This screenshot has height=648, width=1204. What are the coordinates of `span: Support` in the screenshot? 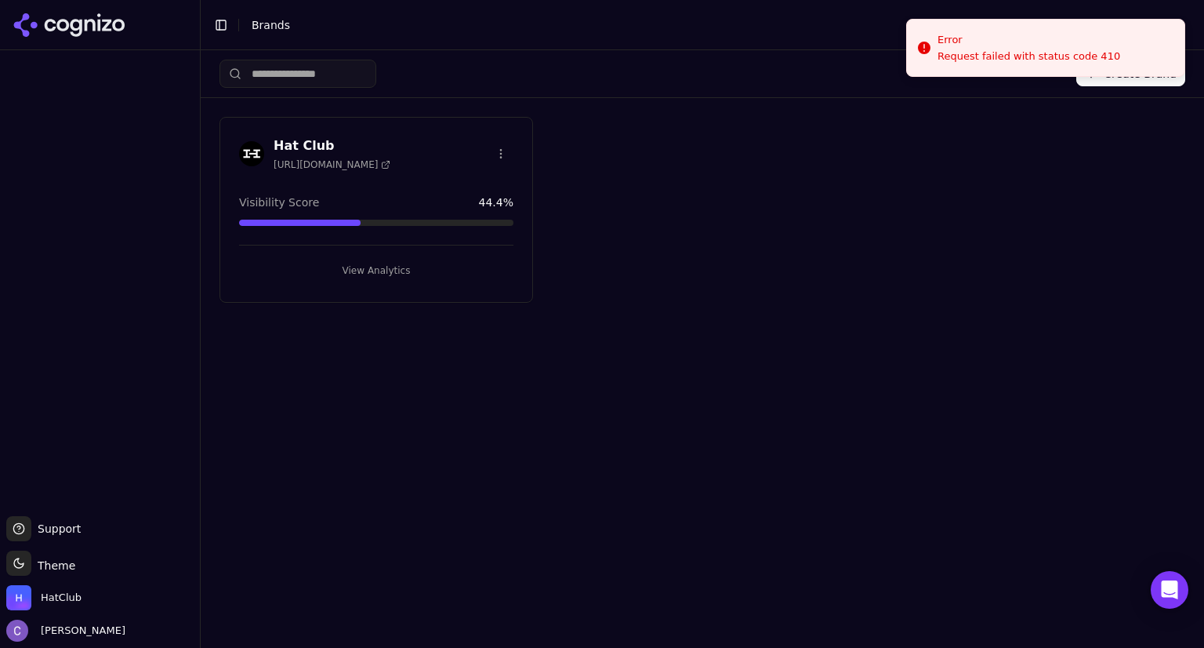 It's located at (56, 528).